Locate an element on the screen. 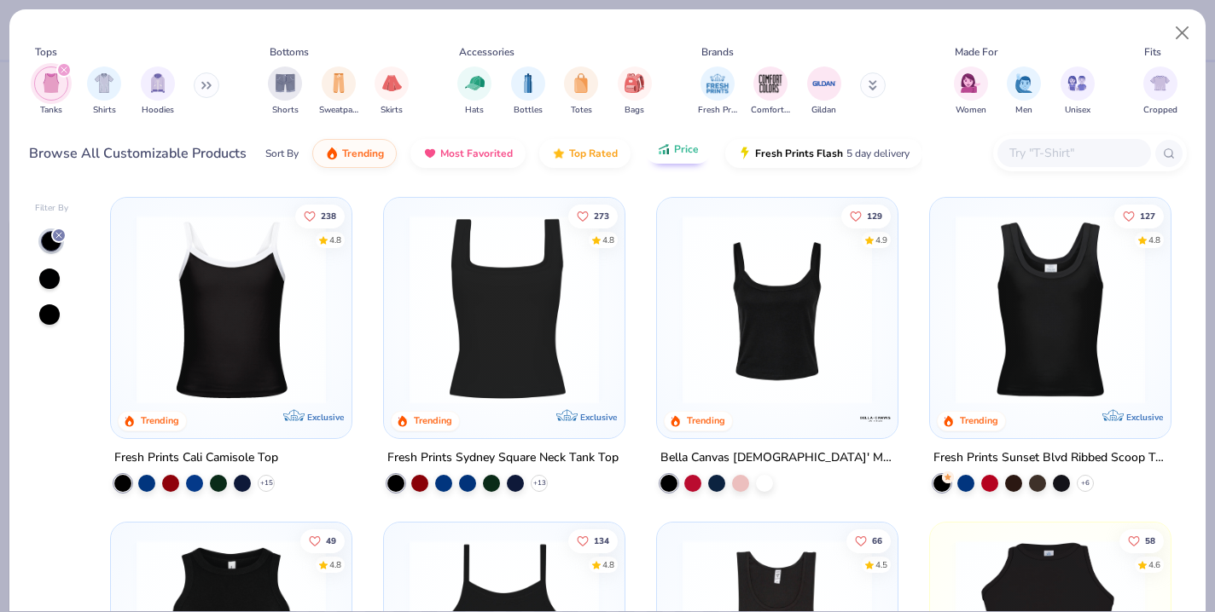  img: Fresh Prints Image is located at coordinates (717, 84).